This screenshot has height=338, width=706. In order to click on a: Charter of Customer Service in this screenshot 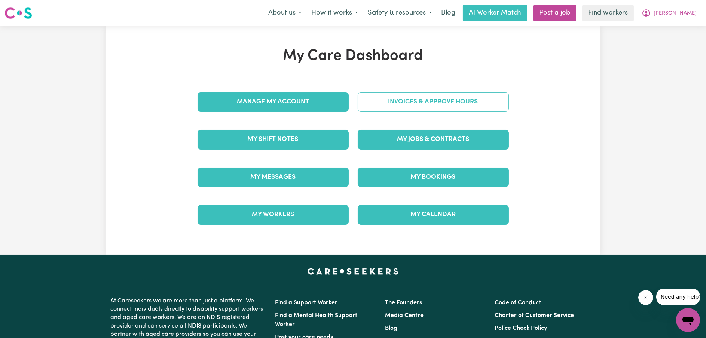, I will do `click(535, 315)`.